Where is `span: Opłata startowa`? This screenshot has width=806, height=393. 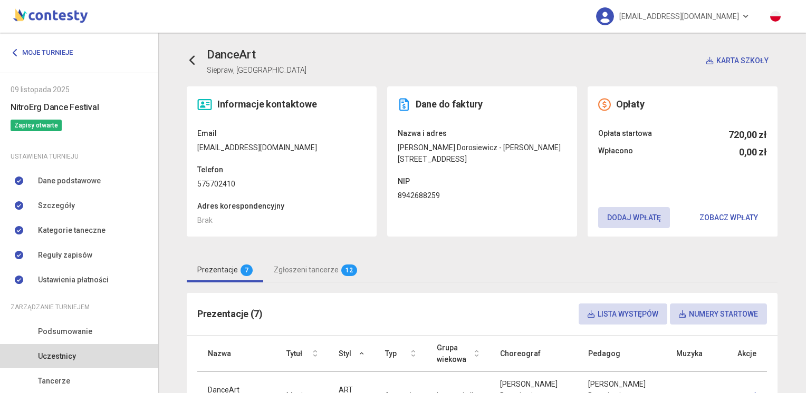
span: Opłata startowa is located at coordinates (625, 135).